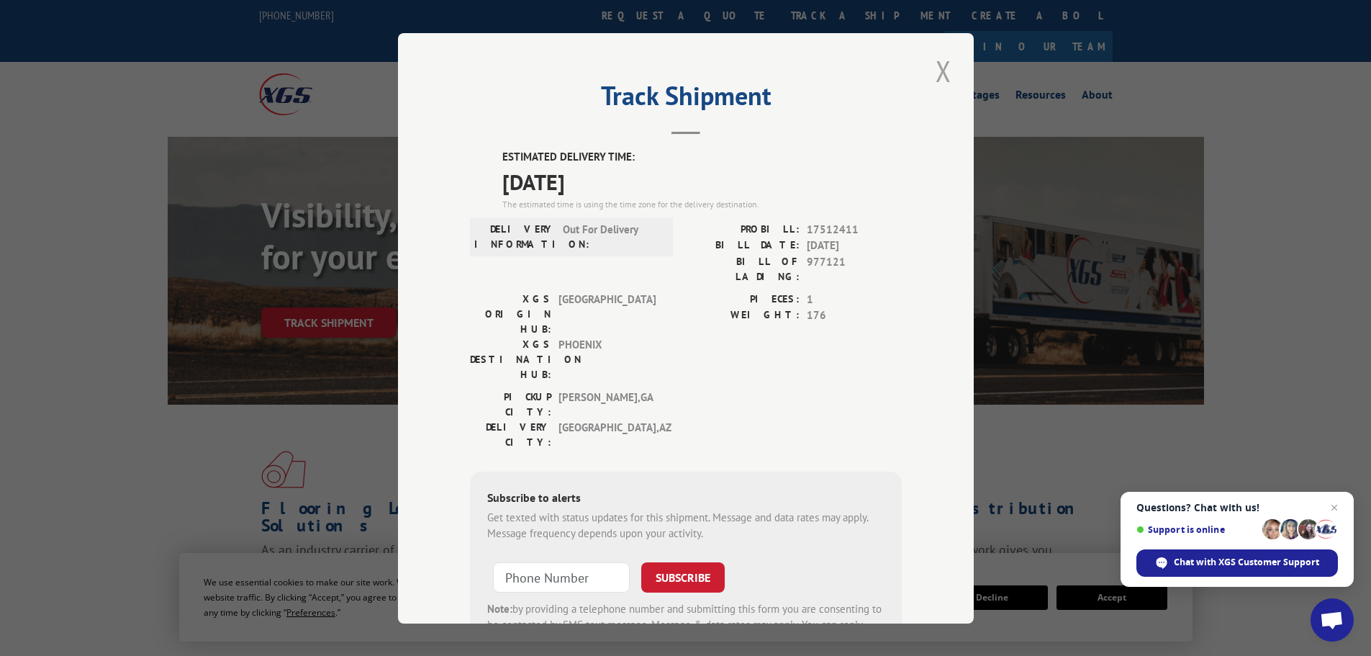 The height and width of the screenshot is (656, 1371). Describe the element at coordinates (944, 71) in the screenshot. I see `button: Close modal` at that location.